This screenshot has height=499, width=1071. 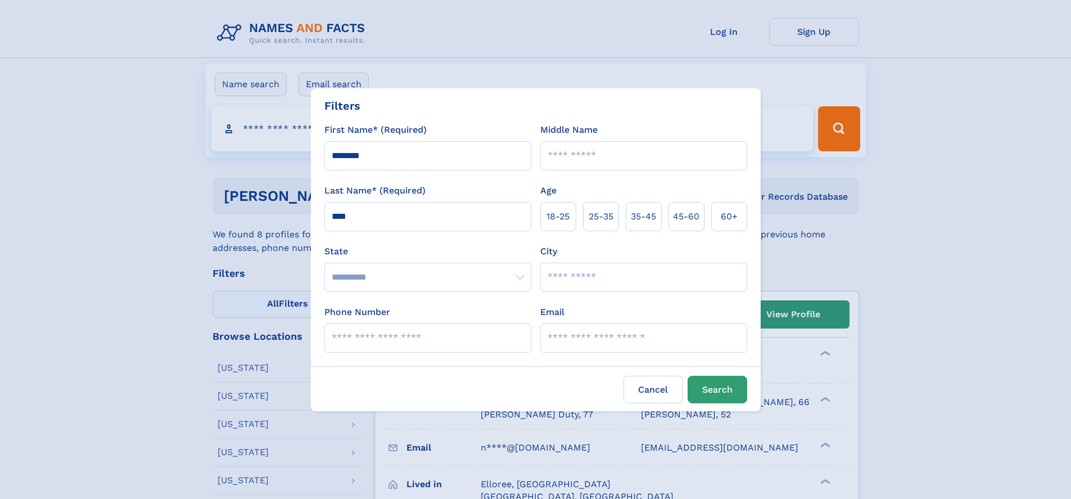 I want to click on span: 18‑25, so click(x=558, y=216).